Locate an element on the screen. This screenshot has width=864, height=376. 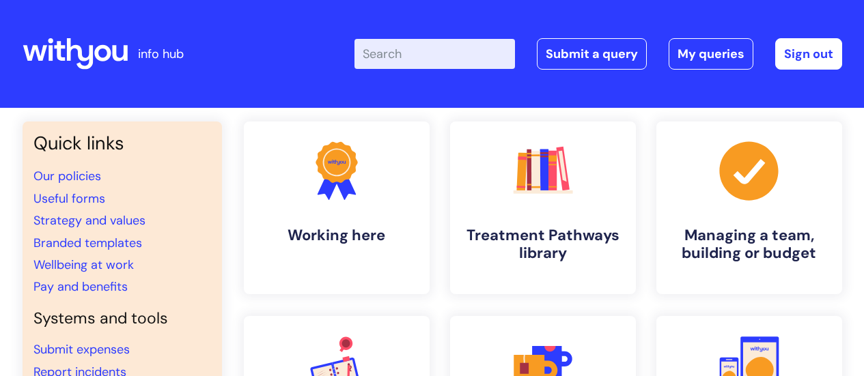
a: Submit a query is located at coordinates (592, 54).